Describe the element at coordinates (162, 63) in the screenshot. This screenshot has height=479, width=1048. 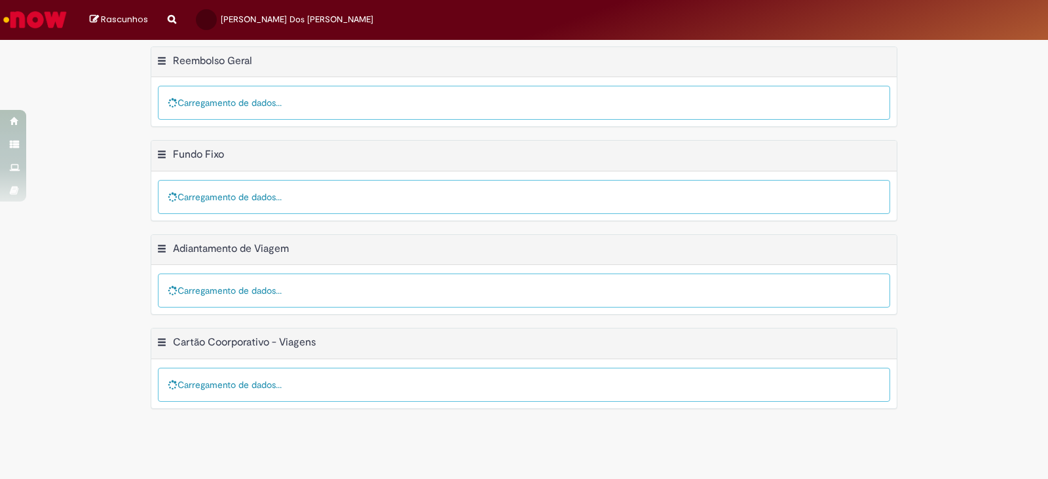
I see `button: Reembolso Geral Menu de contexto` at that location.